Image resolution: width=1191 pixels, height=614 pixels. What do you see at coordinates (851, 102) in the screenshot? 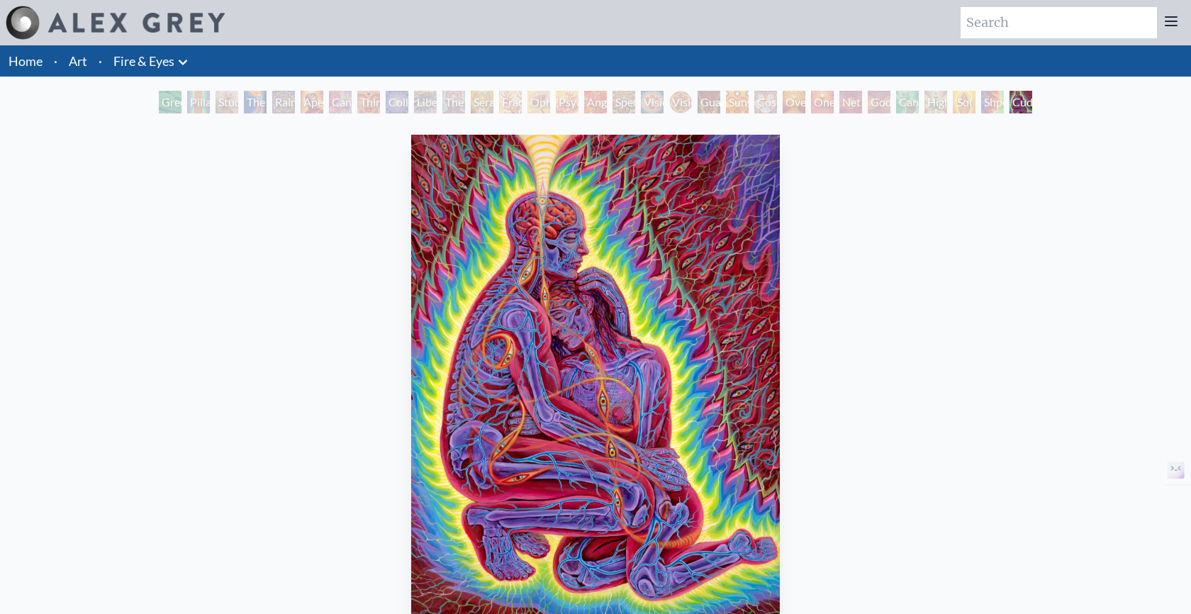
I see `div: Net of Being` at bounding box center [851, 102].